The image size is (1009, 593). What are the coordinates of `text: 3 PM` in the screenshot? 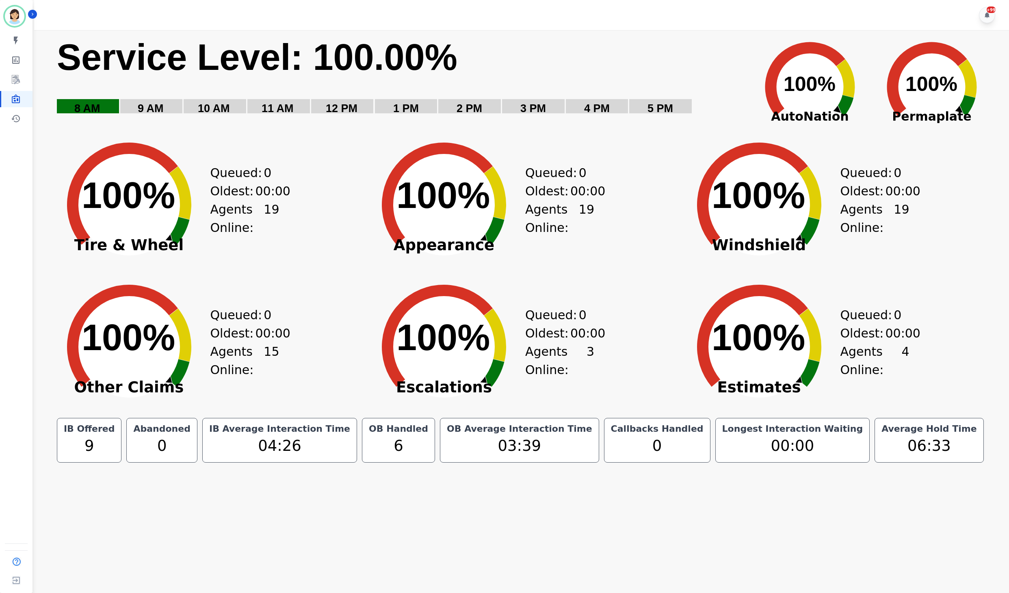 It's located at (533, 108).